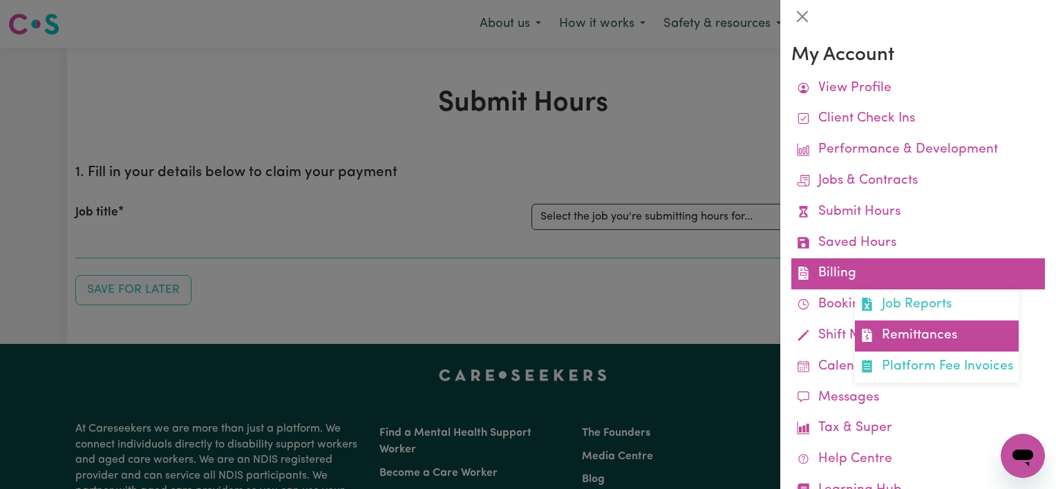  I want to click on a: Bookings, so click(918, 305).